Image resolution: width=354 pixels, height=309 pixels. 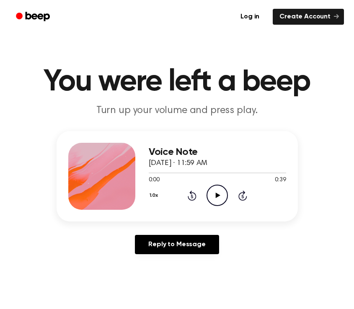 I want to click on p: Turn up your volume and press play., so click(x=177, y=111).